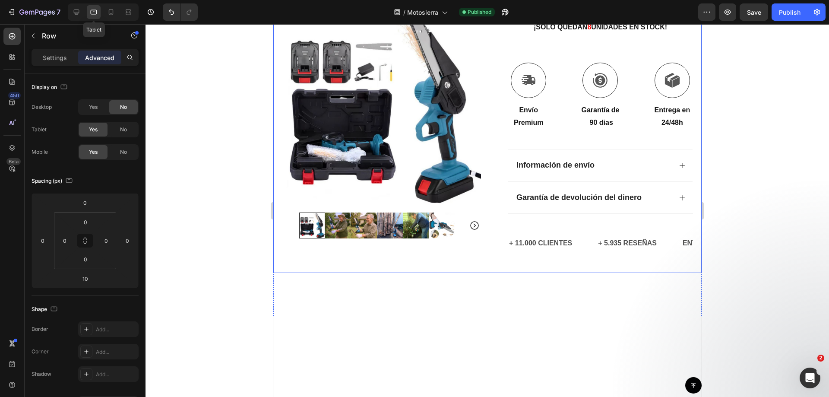 This screenshot has height=397, width=829. What do you see at coordinates (39, 129) in the screenshot?
I see `div: Tablet` at bounding box center [39, 129].